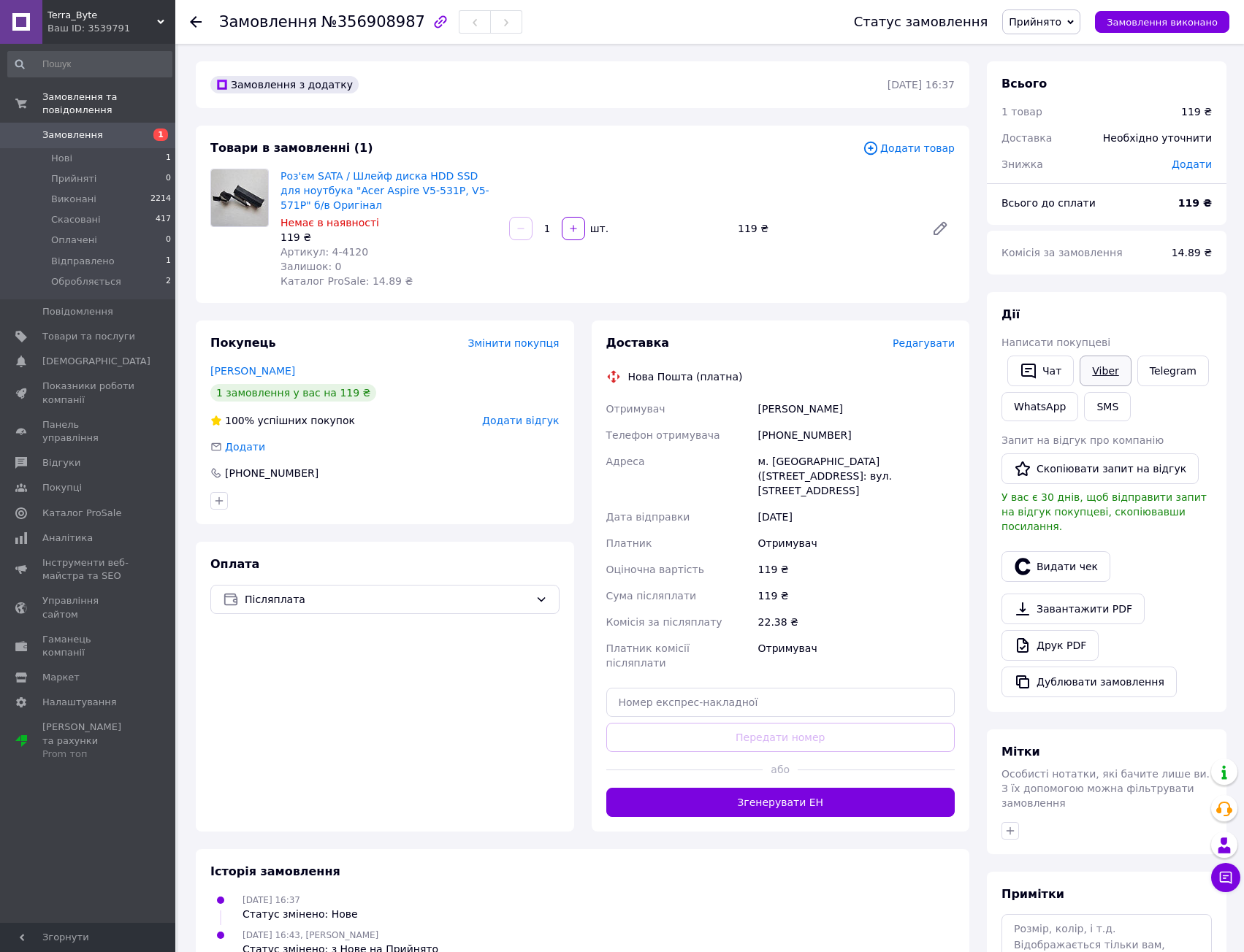 This screenshot has height=952, width=1244. I want to click on span: Історія замовлення, so click(276, 871).